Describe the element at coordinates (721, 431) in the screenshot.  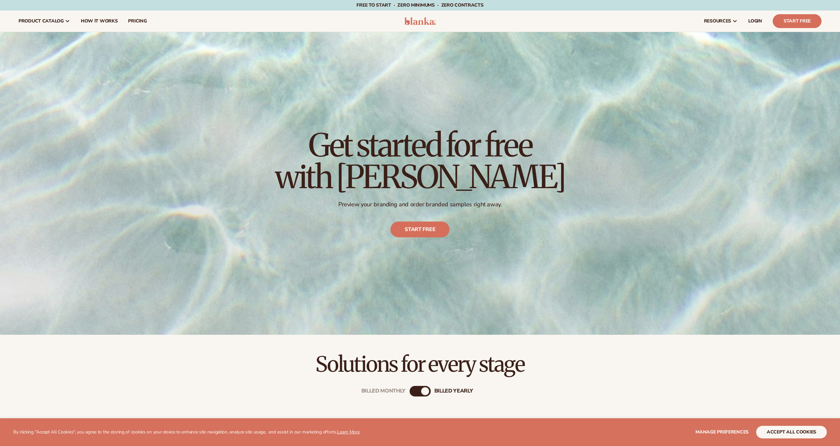
I see `span: Manage preferences` at that location.